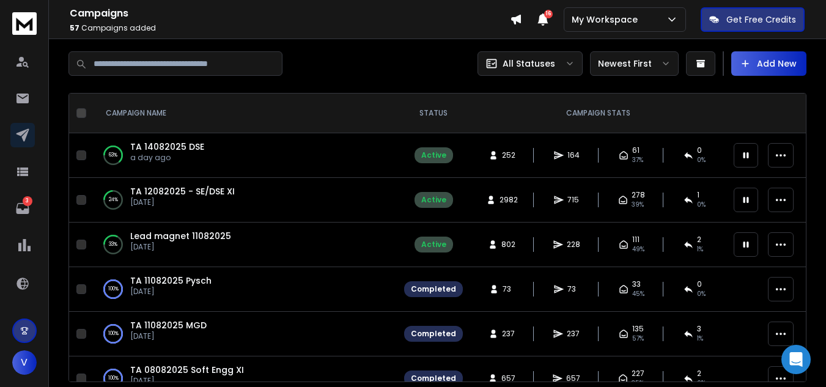 The width and height of the screenshot is (826, 387). What do you see at coordinates (244, 155) in the screenshot?
I see `td: 63%TA 14082025 DSEa day ago` at bounding box center [244, 155].